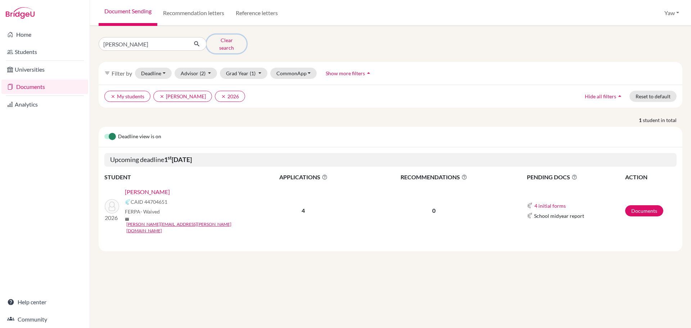 The width and height of the screenshot is (691, 328). Describe the element at coordinates (244, 73) in the screenshot. I see `button: Grad Year(1)` at that location.